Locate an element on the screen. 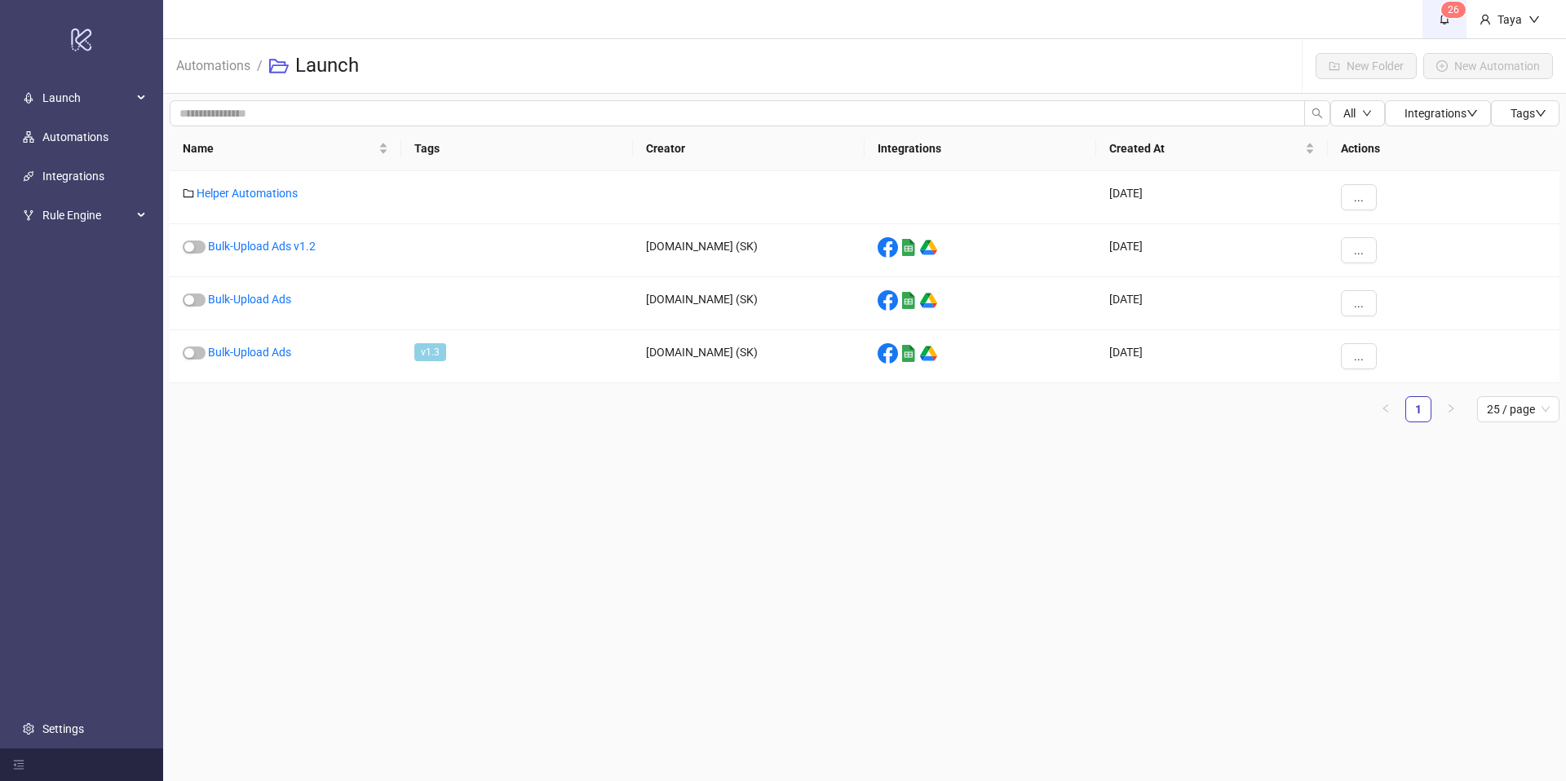 The image size is (1566, 781). button: New Automation is located at coordinates (1488, 66).